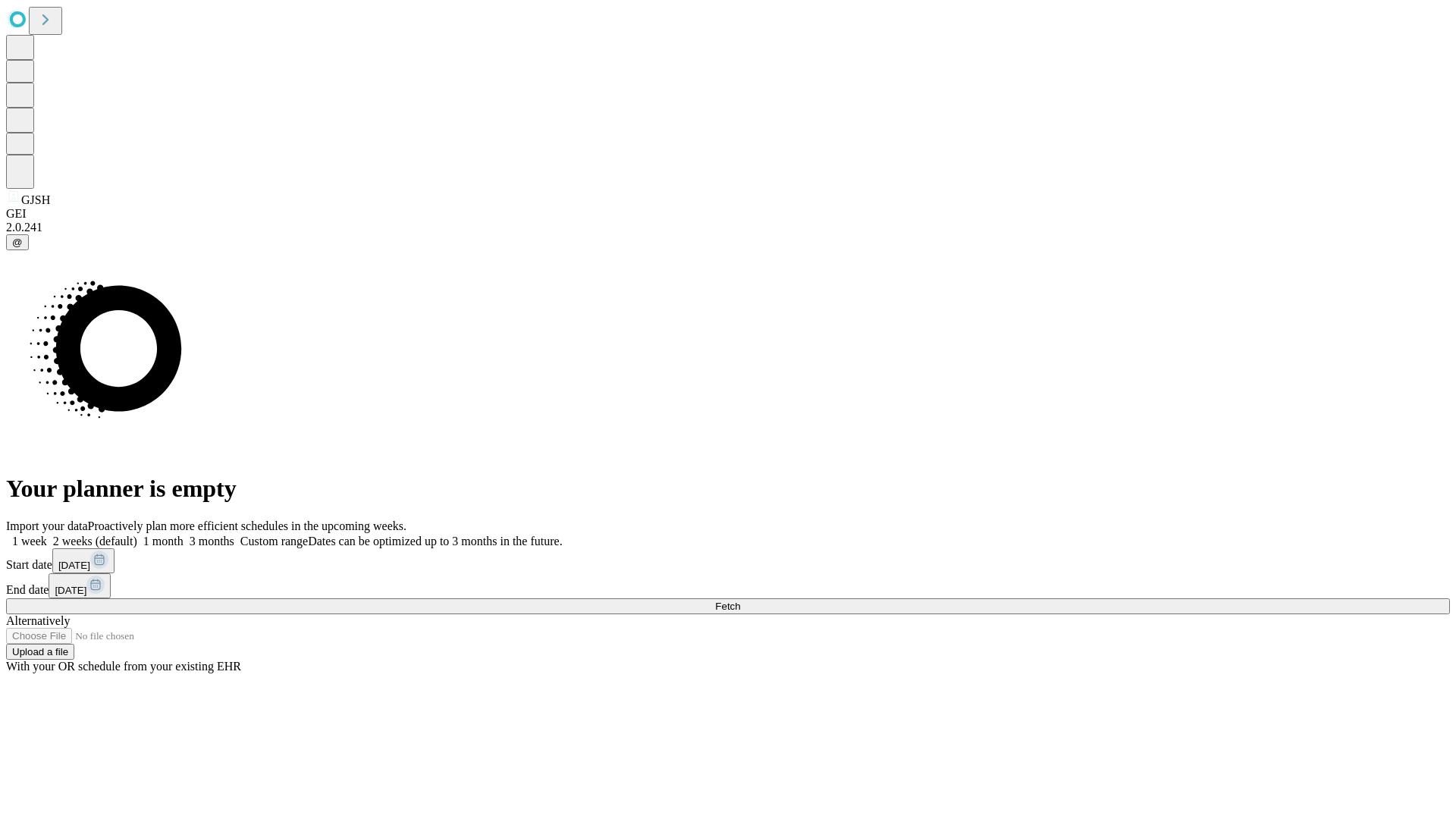  I want to click on span: 1 month, so click(163, 541).